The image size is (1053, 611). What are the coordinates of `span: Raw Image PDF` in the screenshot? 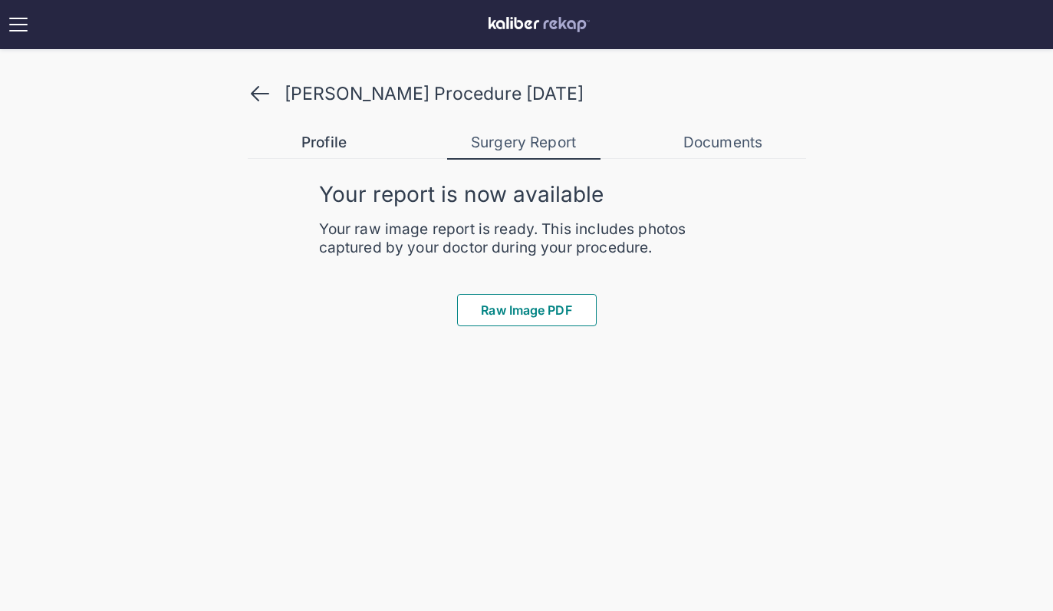 It's located at (526, 310).